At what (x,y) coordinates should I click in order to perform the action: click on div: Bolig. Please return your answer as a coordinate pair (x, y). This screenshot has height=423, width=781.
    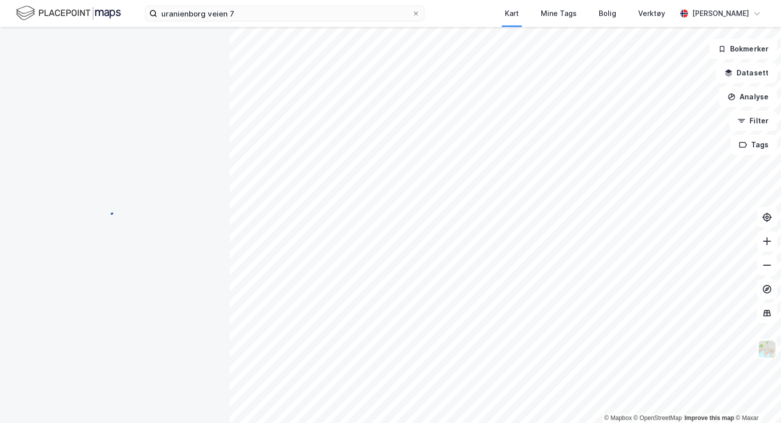
    Looking at the image, I should click on (607, 13).